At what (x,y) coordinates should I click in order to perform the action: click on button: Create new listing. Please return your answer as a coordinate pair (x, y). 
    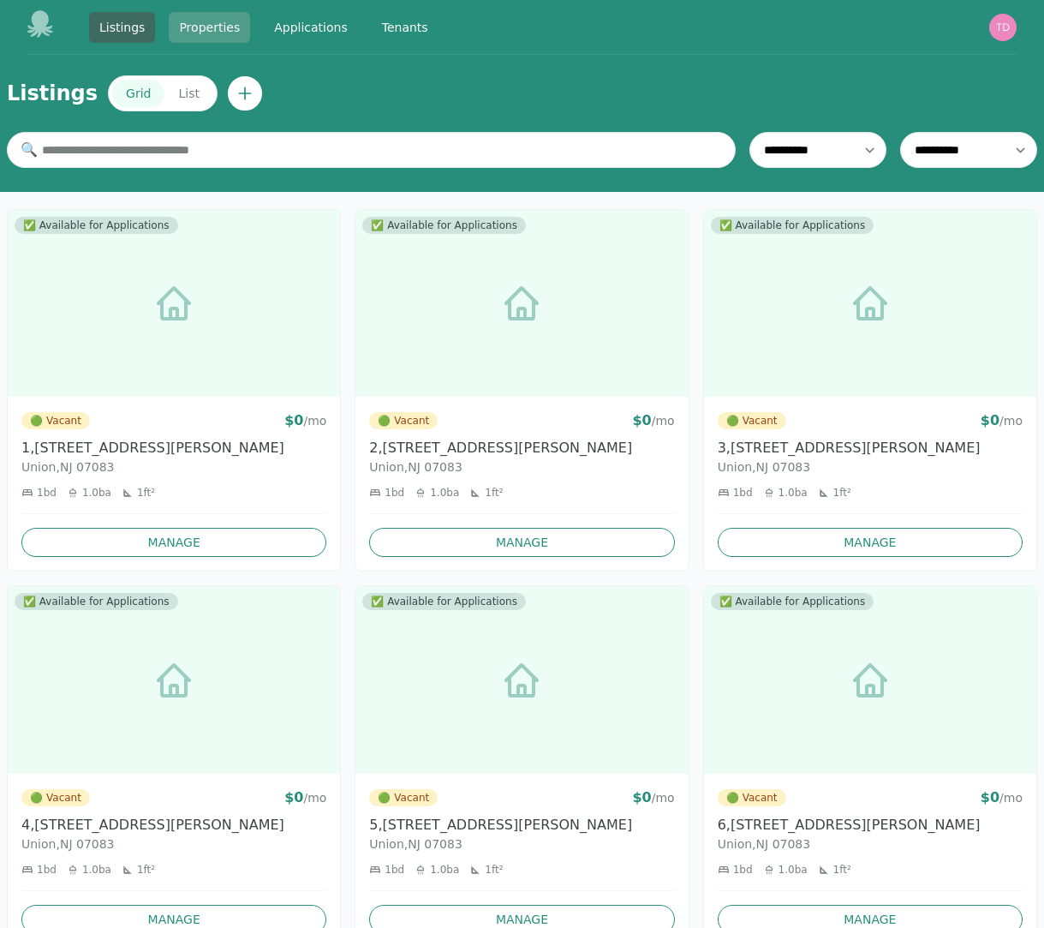
    Looking at the image, I should click on (245, 93).